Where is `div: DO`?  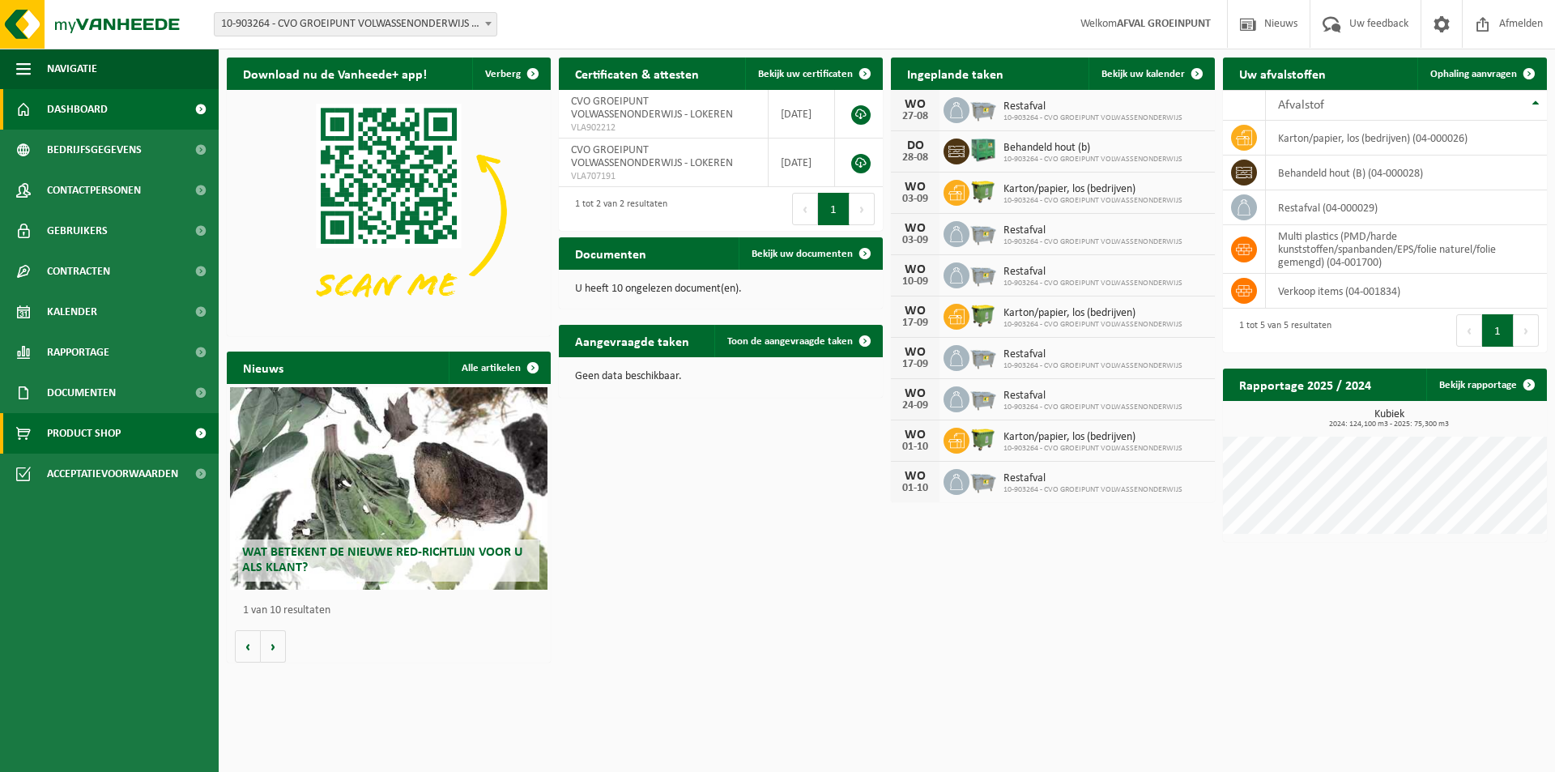
div: DO is located at coordinates (915, 146).